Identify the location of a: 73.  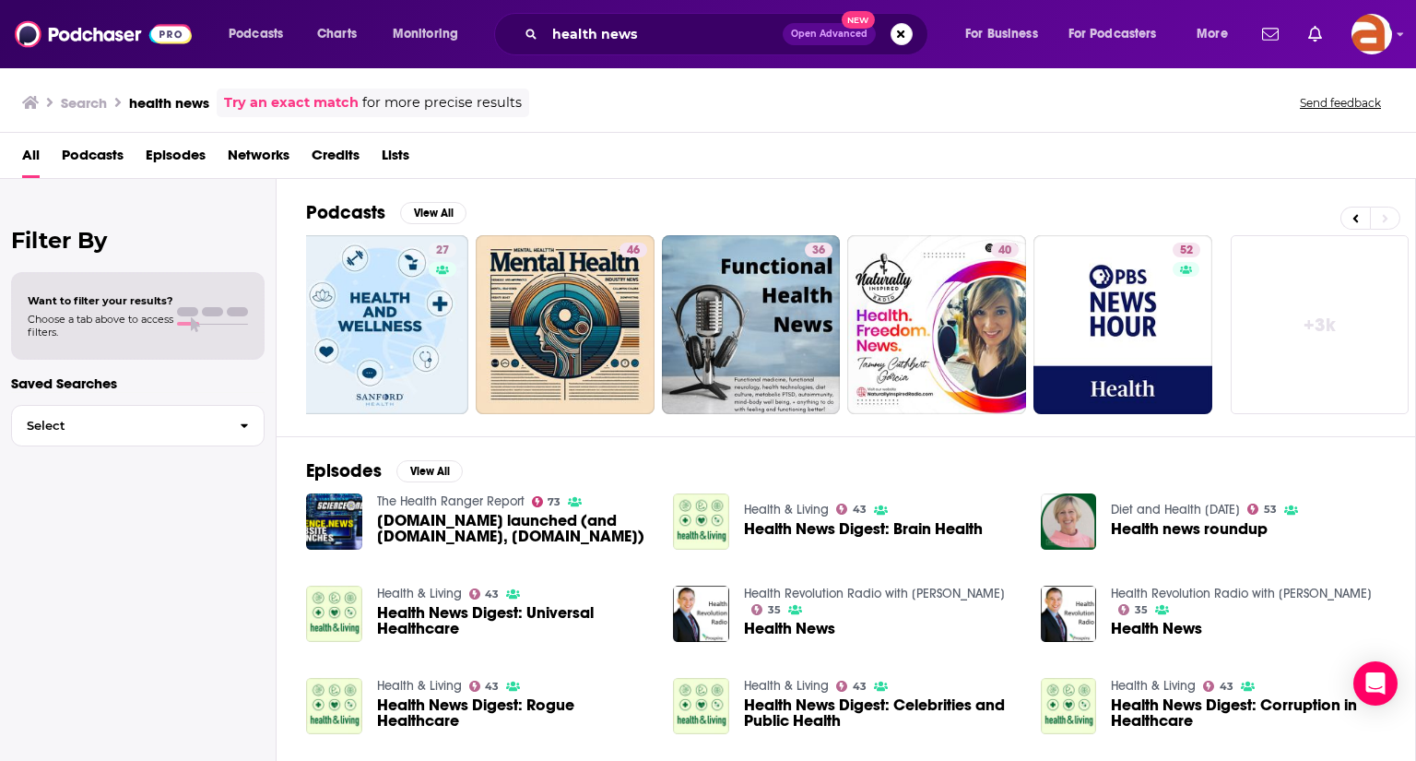
(547, 502).